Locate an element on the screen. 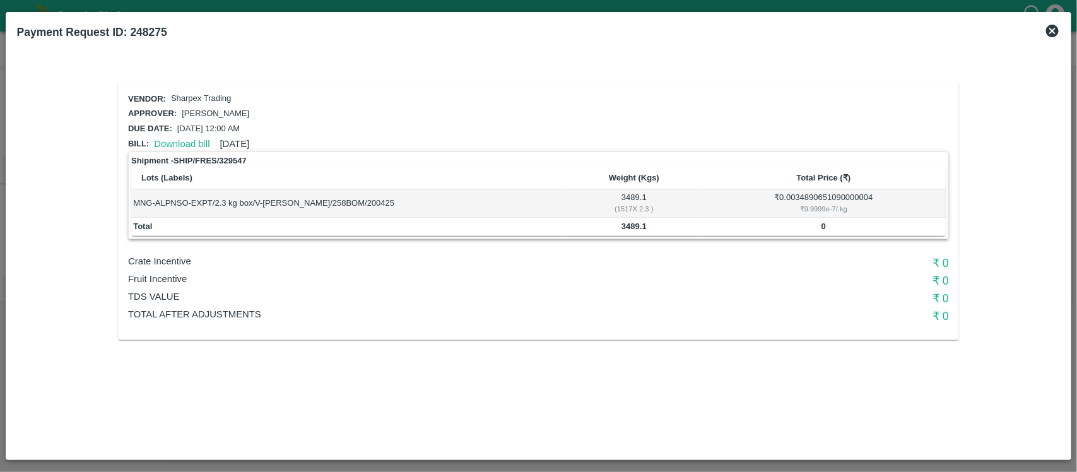 The image size is (1077, 472). p: Total After adjustments is located at coordinates (401, 314).